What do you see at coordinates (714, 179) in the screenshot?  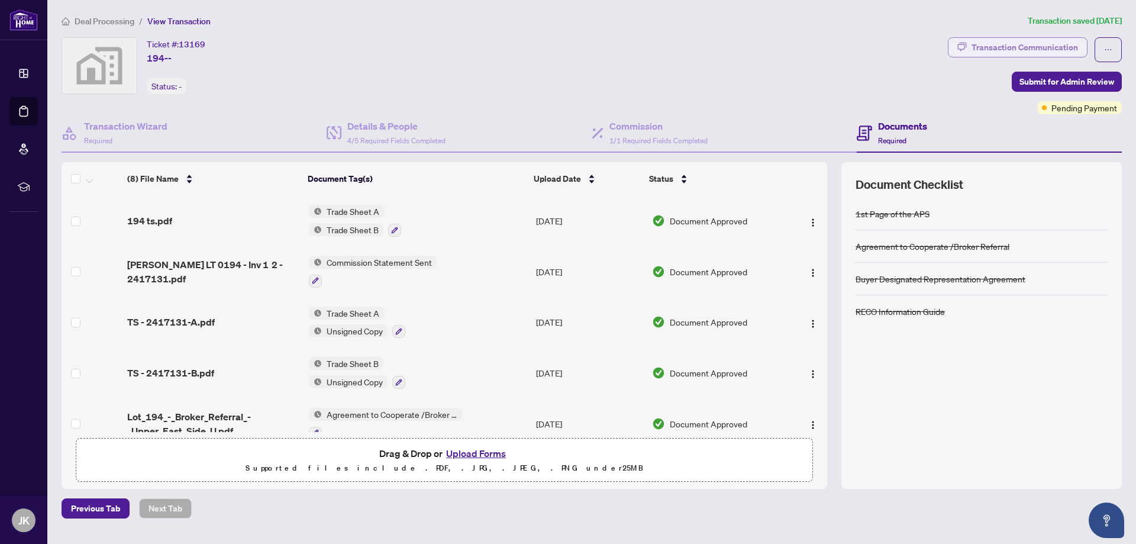 I see `th: Status` at bounding box center [714, 179].